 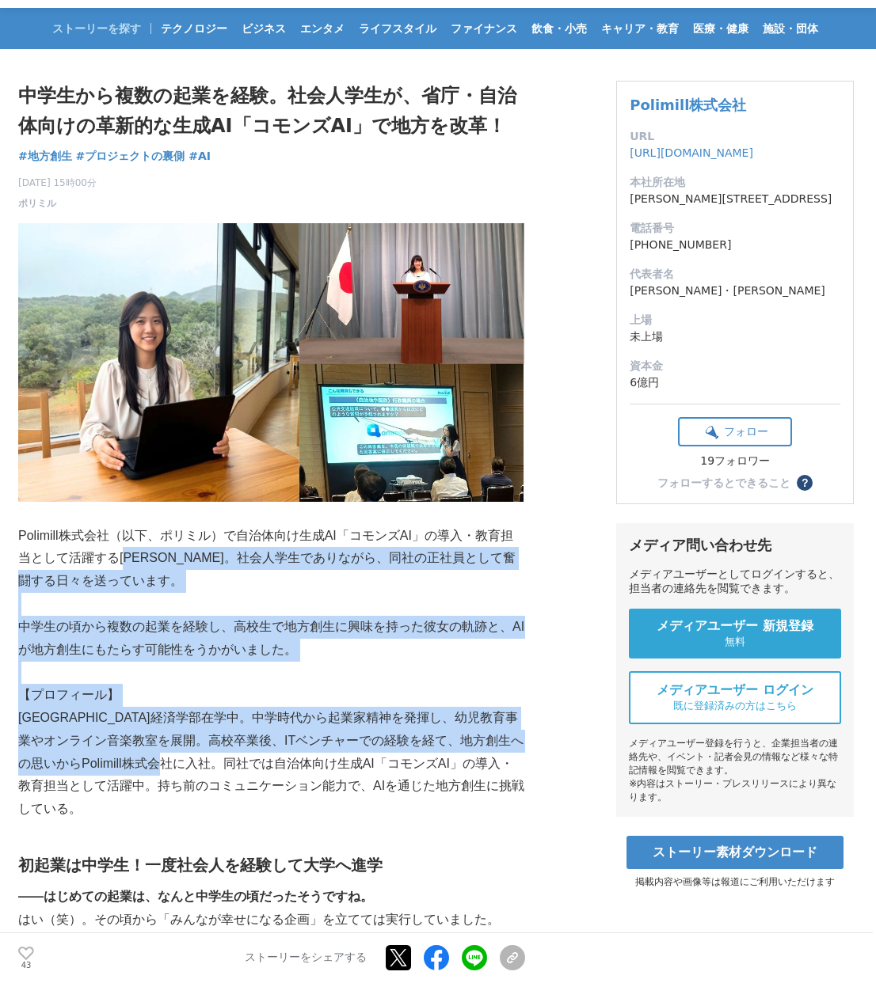 What do you see at coordinates (735, 136) in the screenshot?
I see `dt: URL` at bounding box center [735, 136].